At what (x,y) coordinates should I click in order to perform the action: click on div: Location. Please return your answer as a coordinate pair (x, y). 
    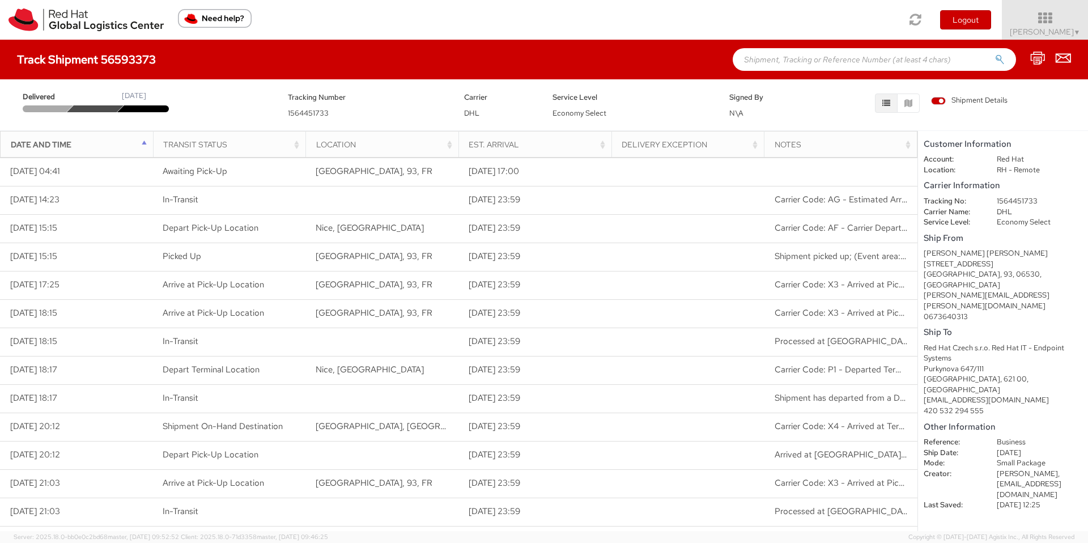
    Looking at the image, I should click on (385, 144).